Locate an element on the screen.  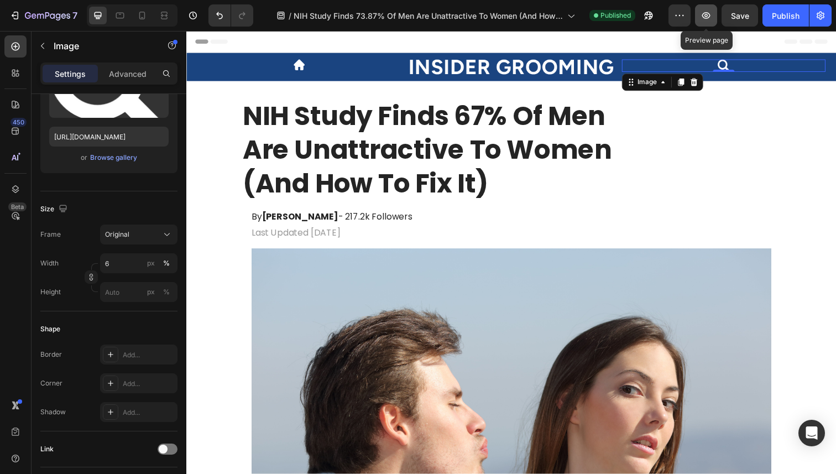
span: Original is located at coordinates (117, 234).